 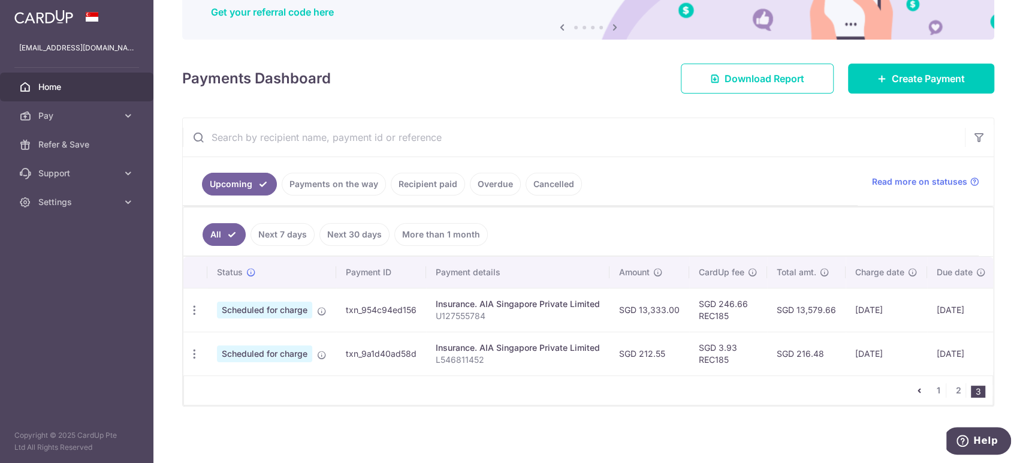 I want to click on p: L546811452, so click(x=518, y=360).